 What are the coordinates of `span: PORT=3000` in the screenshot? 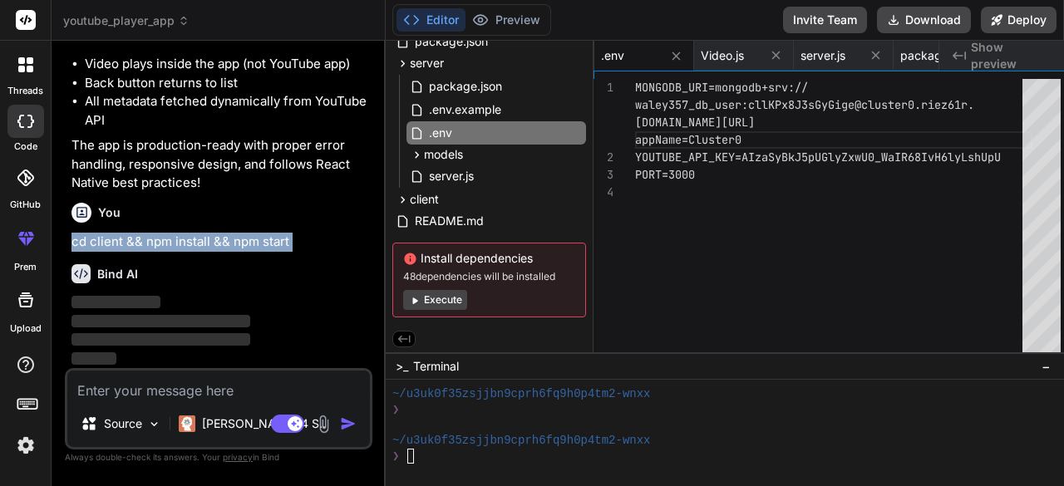 It's located at (665, 175).